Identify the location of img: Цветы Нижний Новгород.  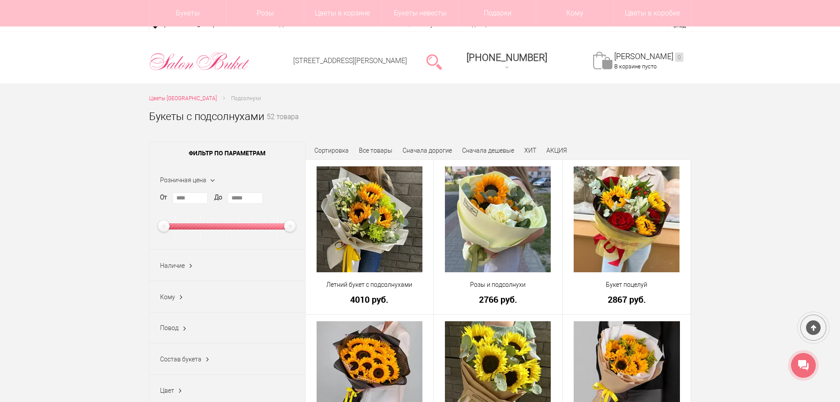
(199, 61).